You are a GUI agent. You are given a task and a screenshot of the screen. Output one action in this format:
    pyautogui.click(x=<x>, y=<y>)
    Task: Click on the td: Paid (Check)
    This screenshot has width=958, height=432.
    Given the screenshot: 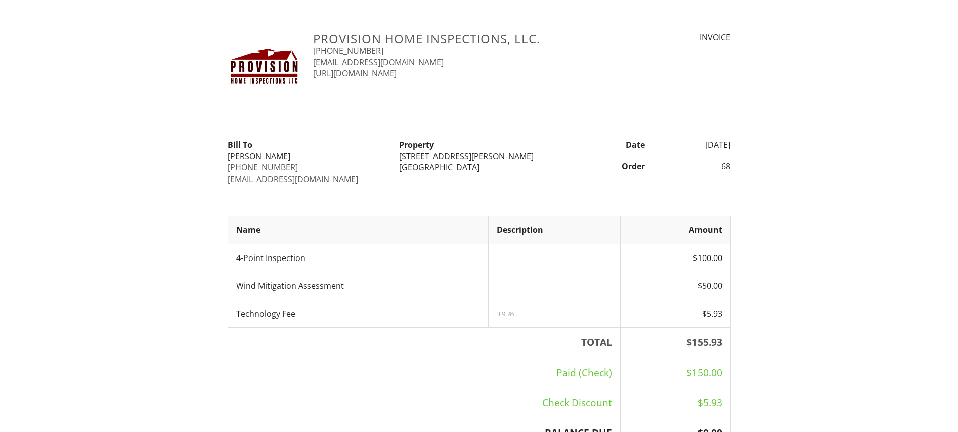 What is the action you would take?
    pyautogui.click(x=424, y=373)
    